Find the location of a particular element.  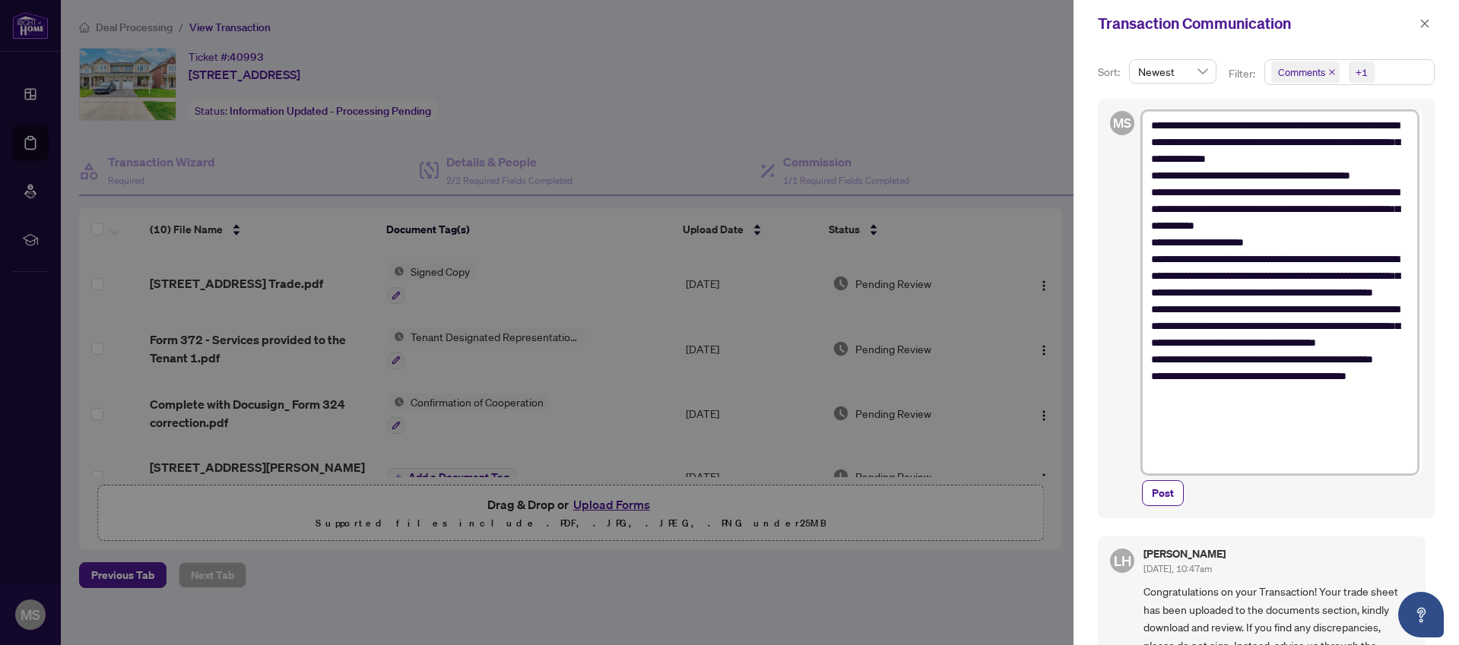

span: MS is located at coordinates (1122, 123).